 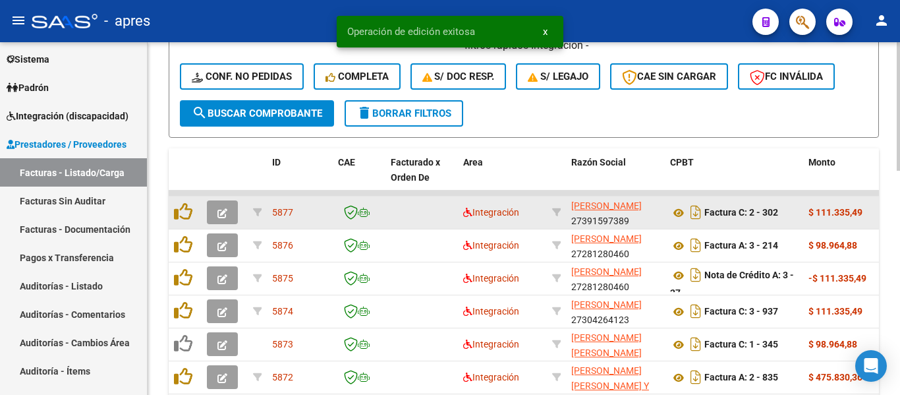 I want to click on span: S/ legajo, so click(x=558, y=76).